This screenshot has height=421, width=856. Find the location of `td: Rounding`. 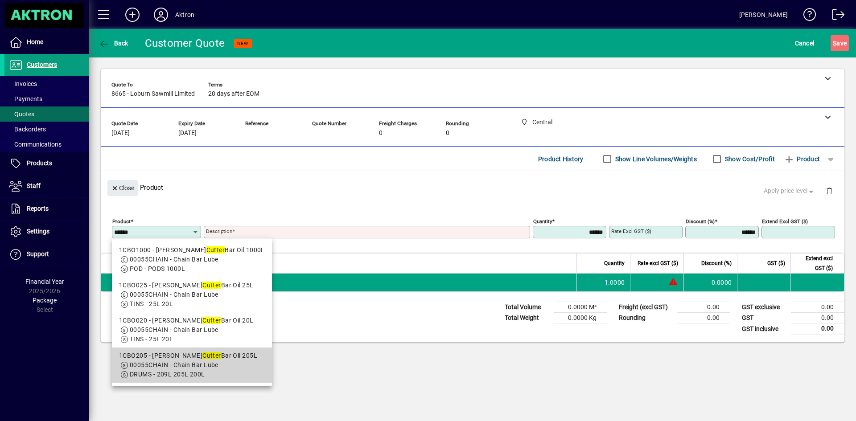

td: Rounding is located at coordinates (645, 318).